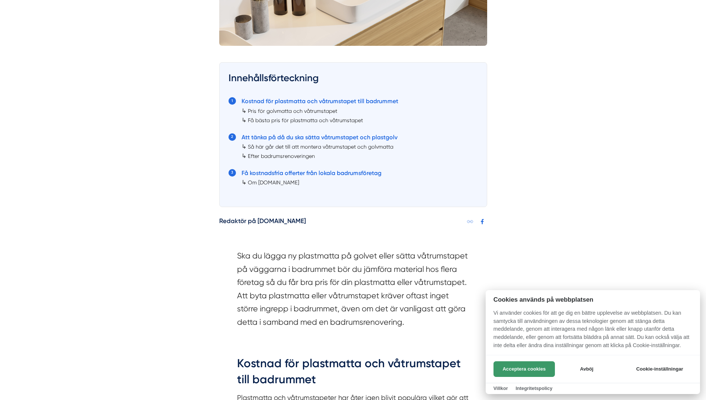 This screenshot has width=706, height=400. Describe the element at coordinates (500, 388) in the screenshot. I see `a: Villkor` at that location.